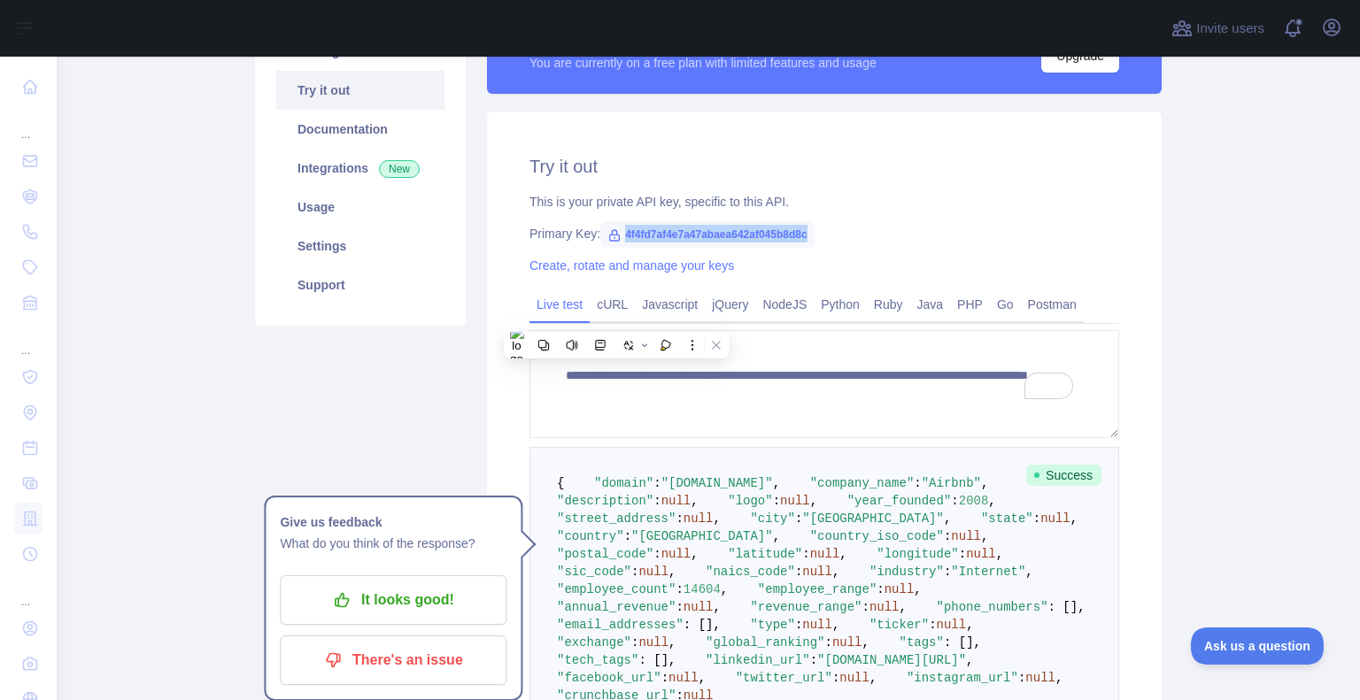 The image size is (1360, 700). I want to click on span: "tech_tags", so click(598, 661).